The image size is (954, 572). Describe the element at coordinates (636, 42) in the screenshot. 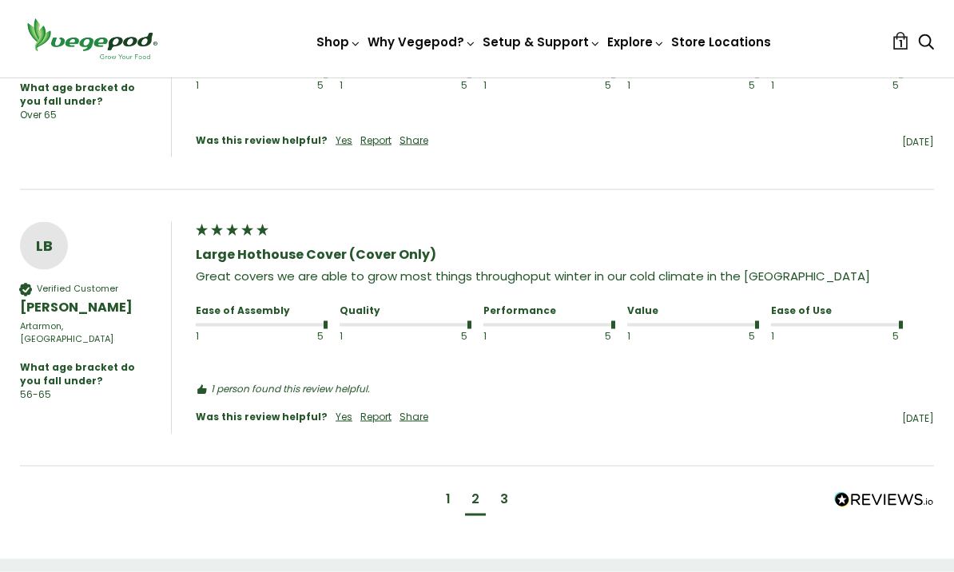

I see `a: Explore` at that location.